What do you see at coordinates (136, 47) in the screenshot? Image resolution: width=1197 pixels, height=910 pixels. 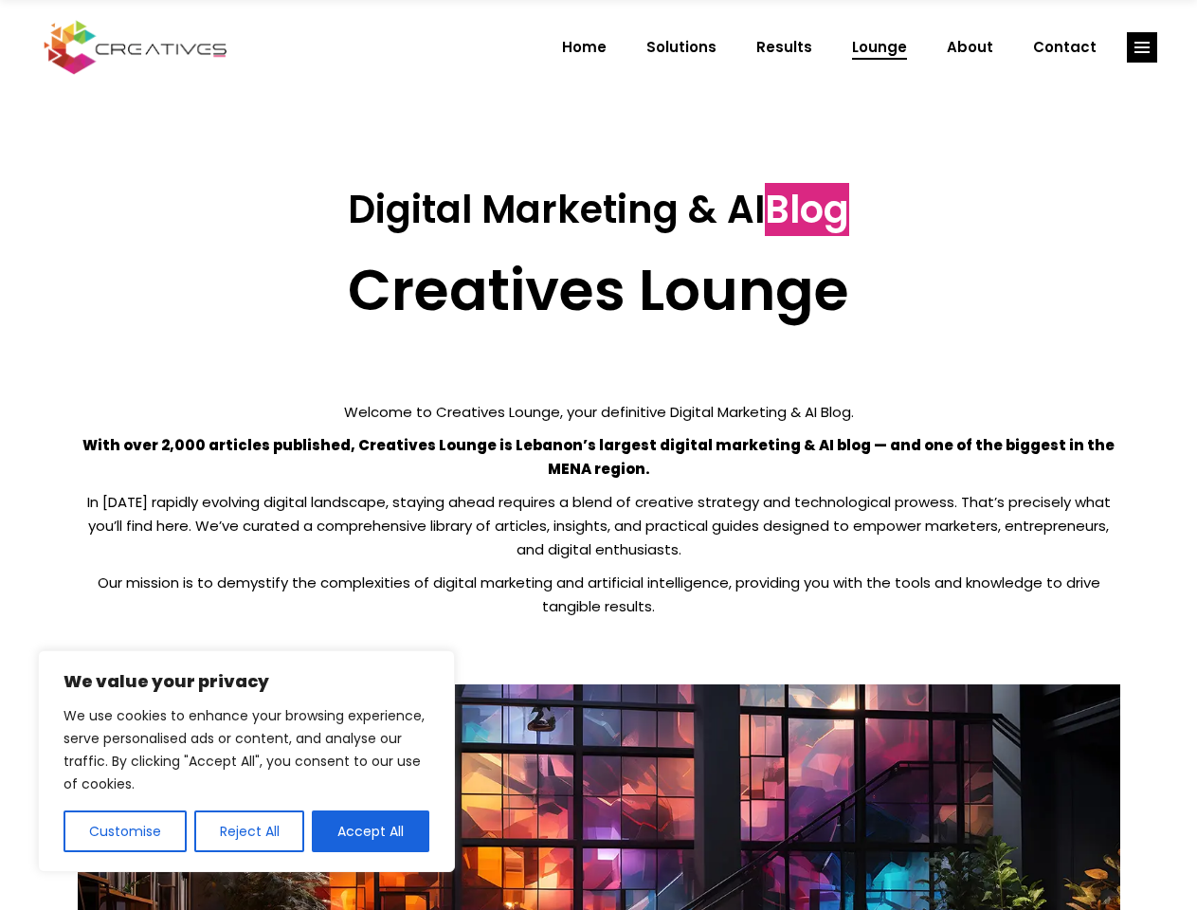 I see `img: Creatives` at bounding box center [136, 47].